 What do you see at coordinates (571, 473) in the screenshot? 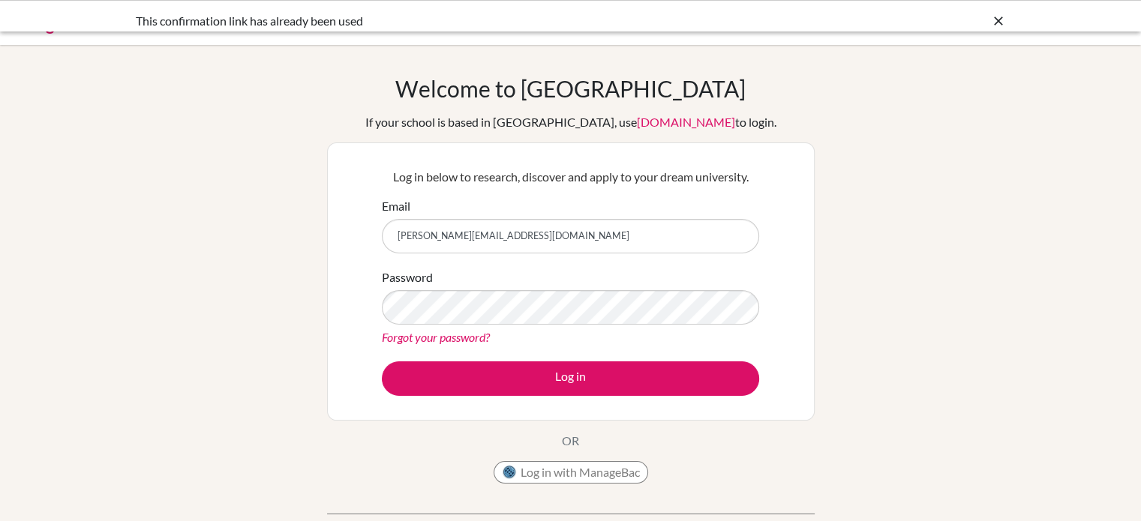
I see `button: Log in with ManageBac` at bounding box center [571, 473].